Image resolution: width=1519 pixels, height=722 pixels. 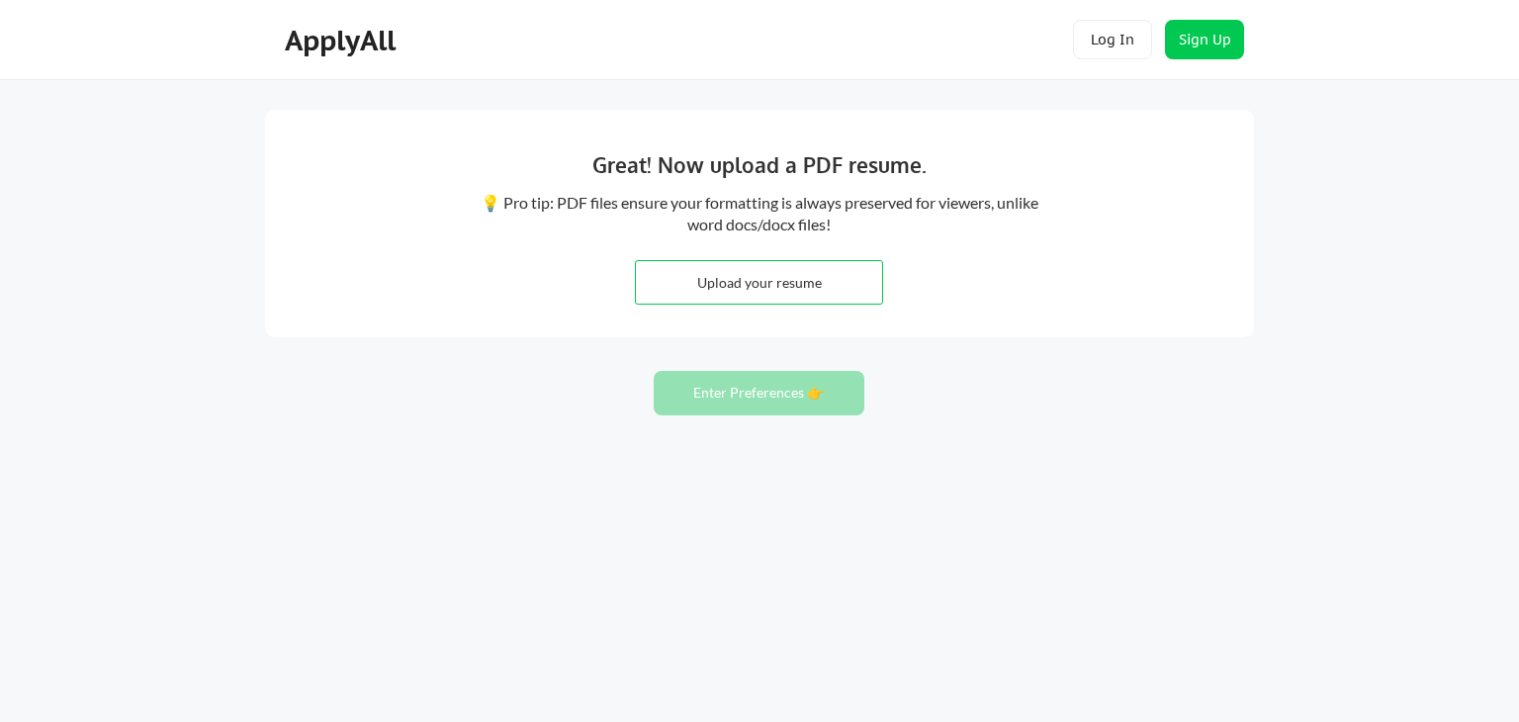 I want to click on div: Great! Now upload a PDF resume., so click(x=759, y=165).